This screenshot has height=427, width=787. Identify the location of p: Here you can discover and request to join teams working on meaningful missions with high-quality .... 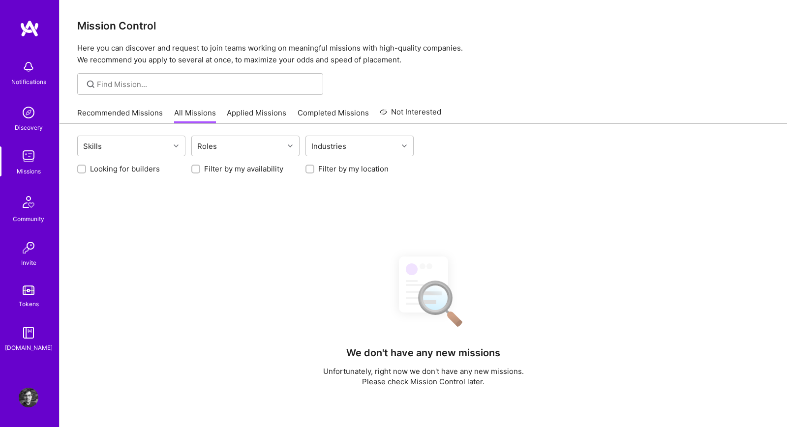
(423, 54).